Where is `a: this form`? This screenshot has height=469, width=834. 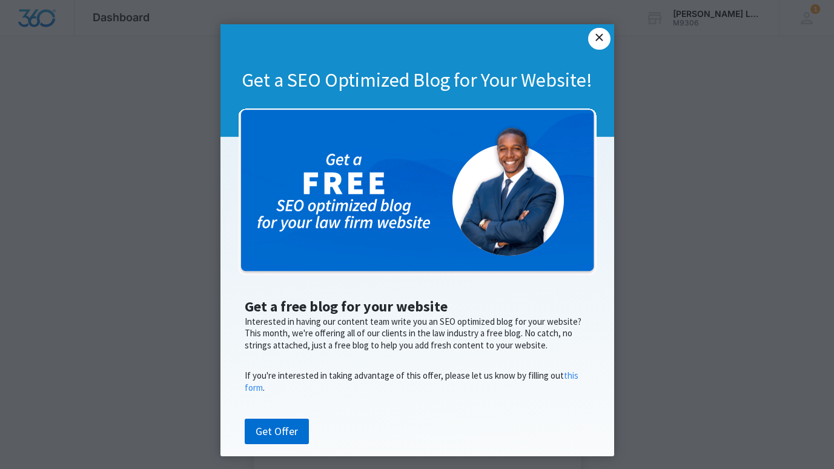
a: this form is located at coordinates (411, 381).